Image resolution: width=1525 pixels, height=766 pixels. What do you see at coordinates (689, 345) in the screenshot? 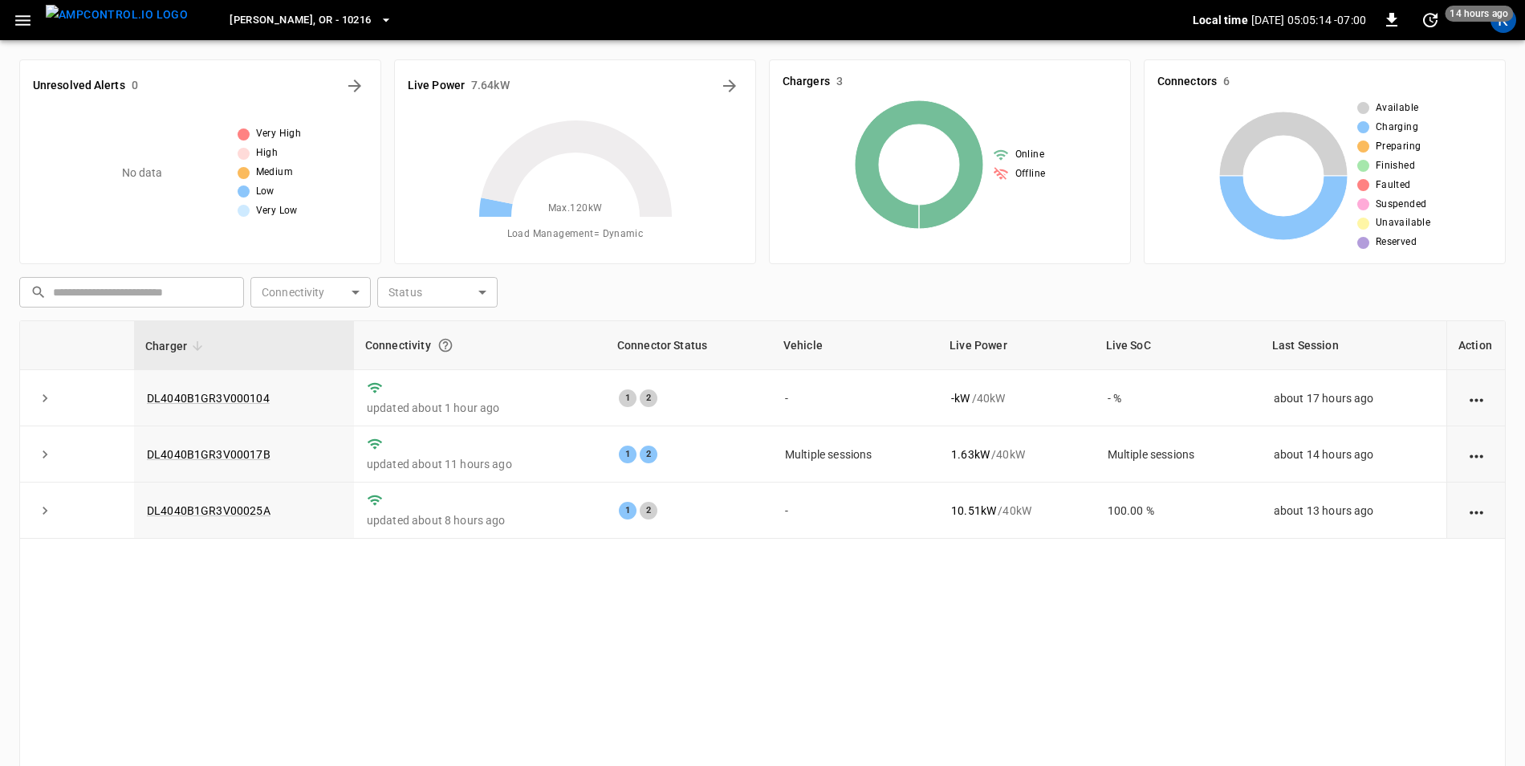
I see `th: Connector Status` at bounding box center [689, 345].